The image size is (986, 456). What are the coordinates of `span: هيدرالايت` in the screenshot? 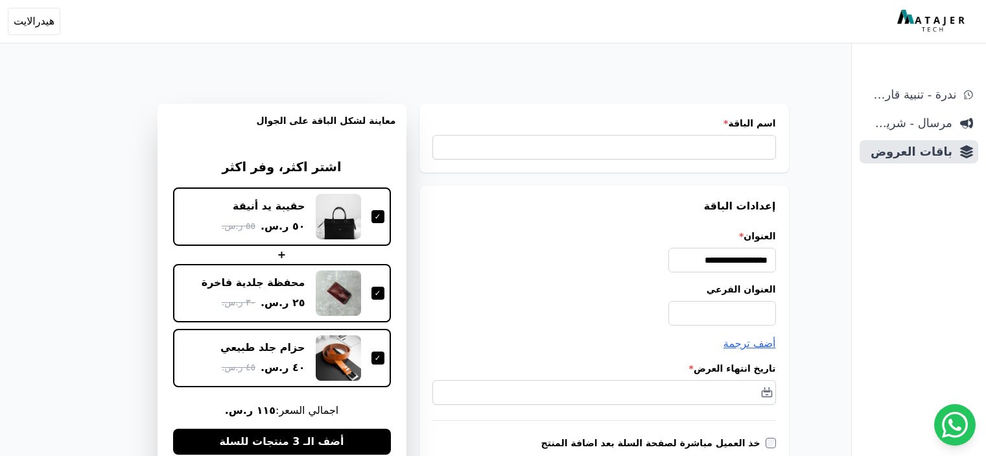 It's located at (34, 21).